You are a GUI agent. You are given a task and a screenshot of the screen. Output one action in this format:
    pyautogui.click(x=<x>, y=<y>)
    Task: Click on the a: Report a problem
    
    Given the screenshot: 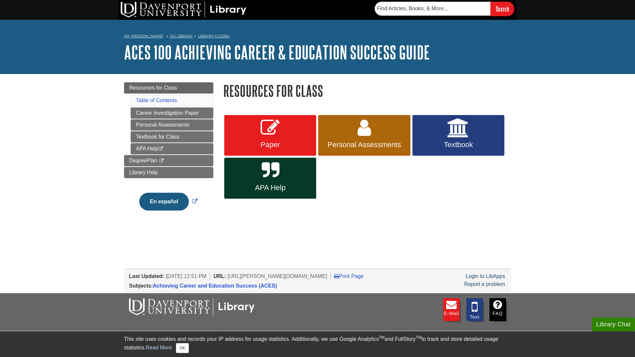 What is the action you would take?
    pyautogui.click(x=484, y=284)
    